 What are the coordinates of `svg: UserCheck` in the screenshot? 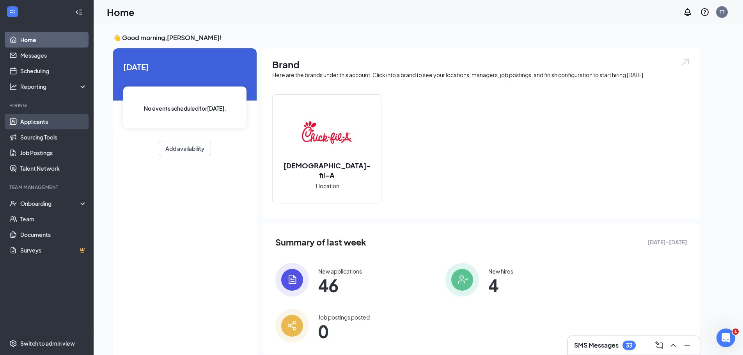 It's located at (13, 204).